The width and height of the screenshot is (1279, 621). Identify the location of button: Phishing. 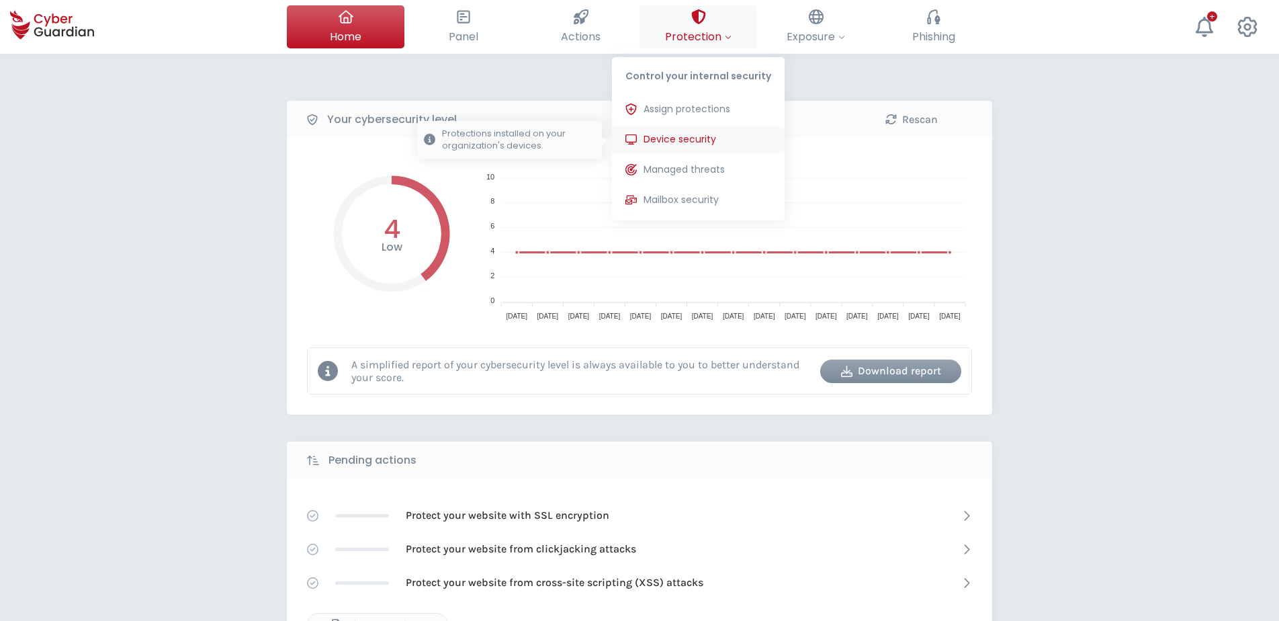
(933, 27).